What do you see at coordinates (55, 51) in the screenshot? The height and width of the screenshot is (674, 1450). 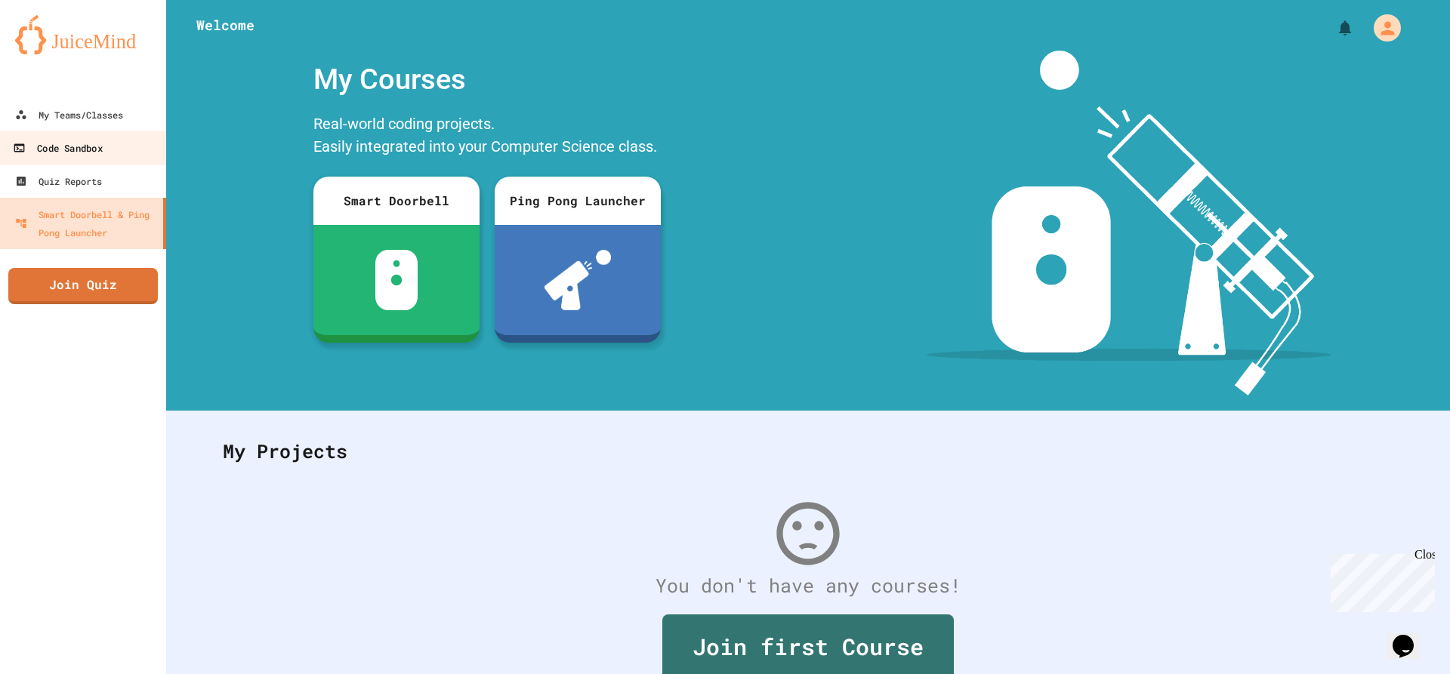 I see `div: Chat with us now!Close` at bounding box center [55, 51].